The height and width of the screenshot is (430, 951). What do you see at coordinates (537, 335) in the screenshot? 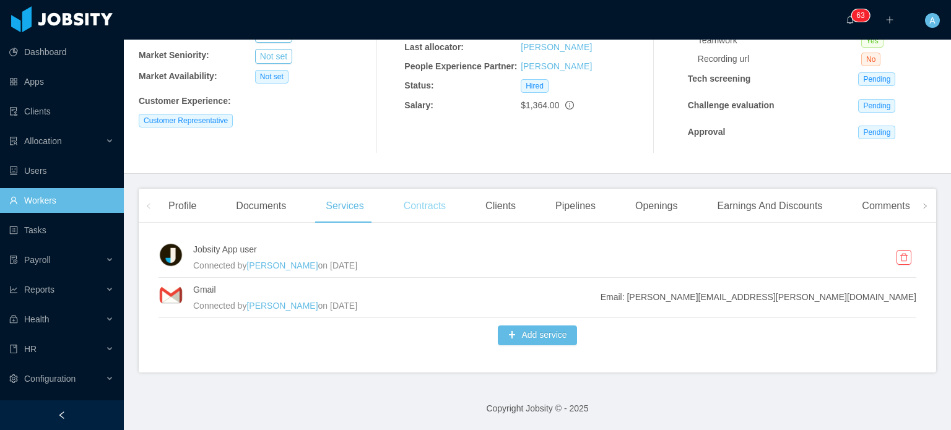
I see `button: icon: plusAdd service` at bounding box center [537, 335].